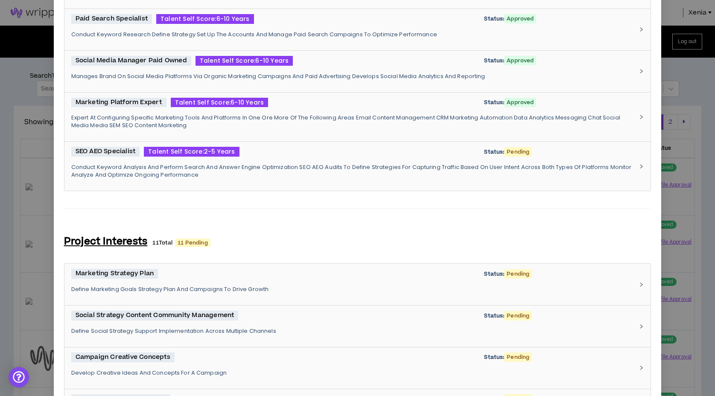 The height and width of the screenshot is (396, 715). Describe the element at coordinates (131, 61) in the screenshot. I see `span: Social Media Manager Paid Owned` at that location.